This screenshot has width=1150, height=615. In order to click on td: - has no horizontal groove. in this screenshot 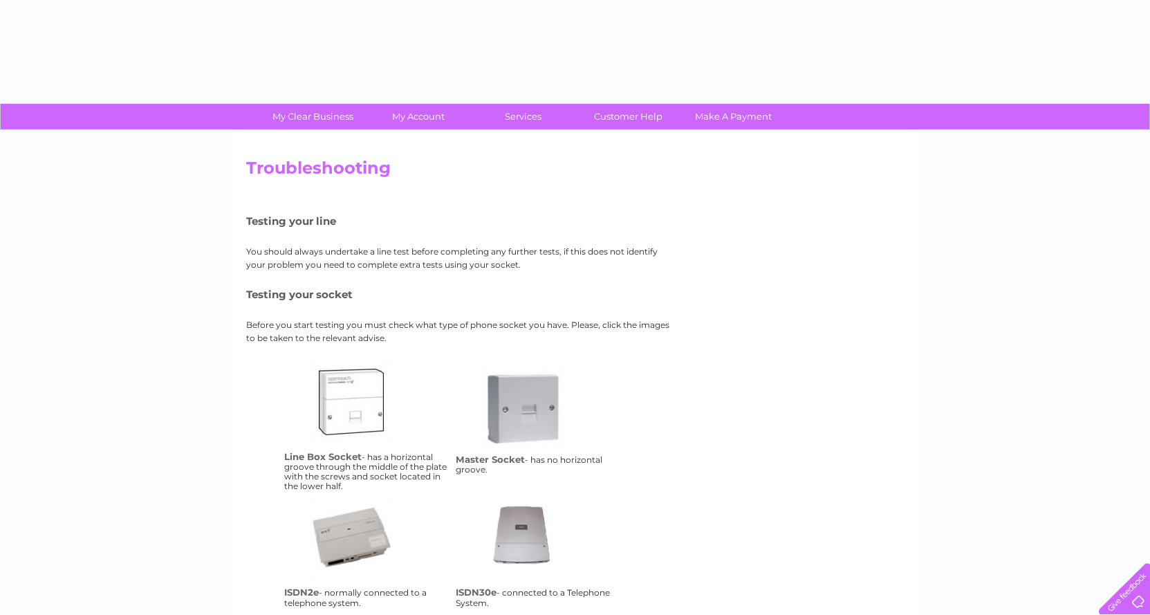, I will do `click(538, 426)`.